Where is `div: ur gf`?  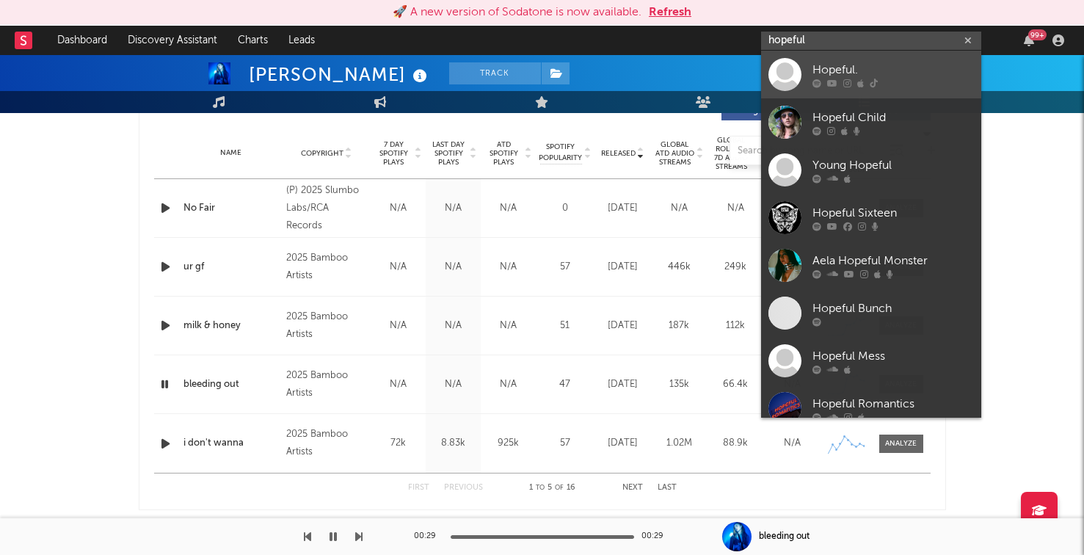
div: ur gf is located at coordinates (231, 267).